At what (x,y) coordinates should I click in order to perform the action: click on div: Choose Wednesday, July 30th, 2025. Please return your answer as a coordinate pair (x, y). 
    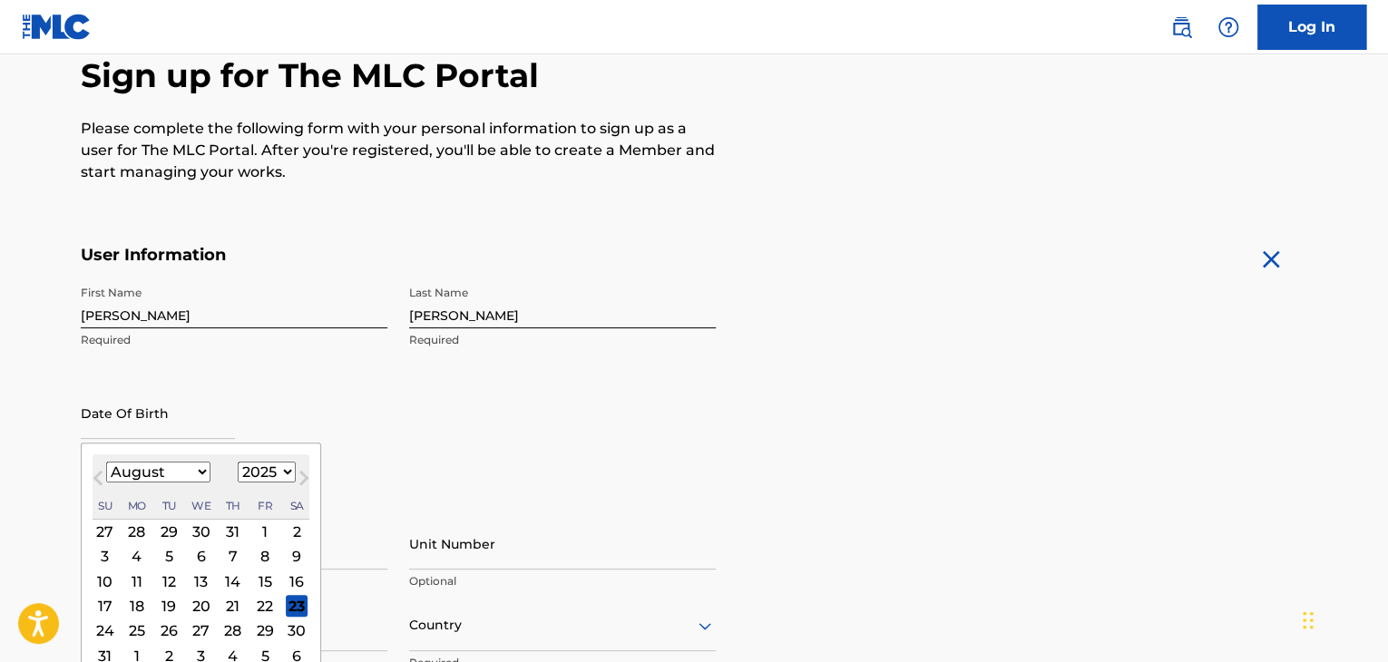
    Looking at the image, I should click on (201, 532).